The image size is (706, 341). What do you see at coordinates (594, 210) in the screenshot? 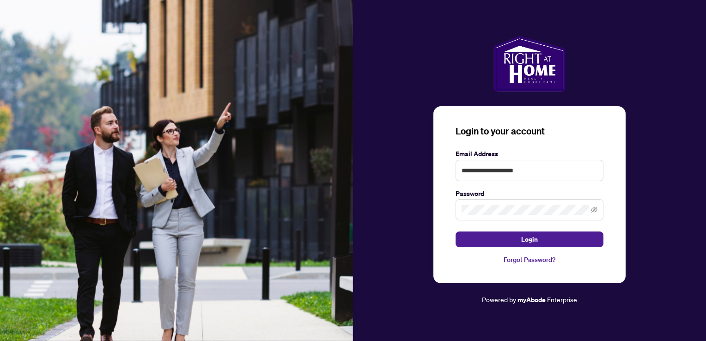
I see `span: eye-invisible` at bounding box center [594, 210].